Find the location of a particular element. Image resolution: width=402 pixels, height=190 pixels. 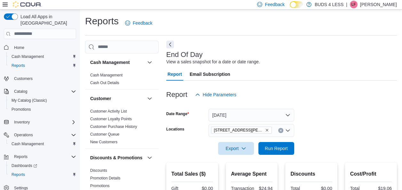

a: Home is located at coordinates (19, 48).